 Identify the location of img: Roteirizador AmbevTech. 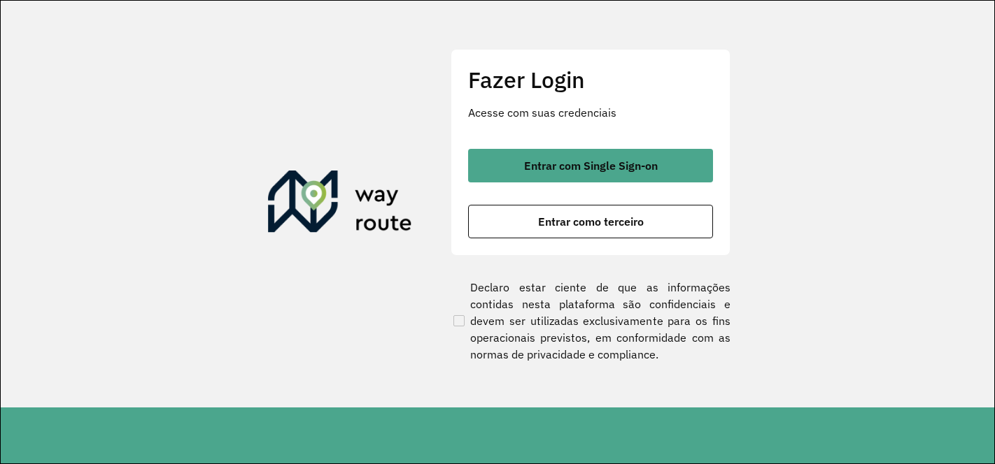
(340, 204).